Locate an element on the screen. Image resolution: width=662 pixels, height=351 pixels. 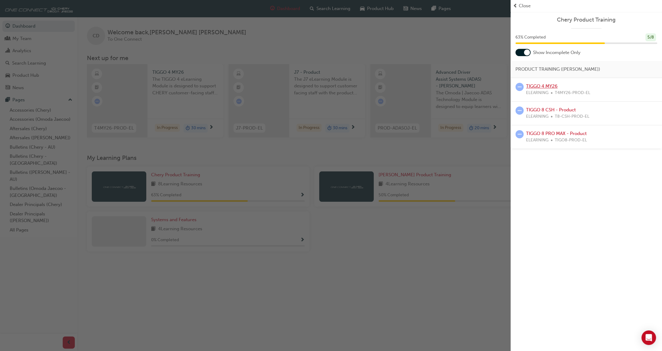
span: Close is located at coordinates (525, 6).